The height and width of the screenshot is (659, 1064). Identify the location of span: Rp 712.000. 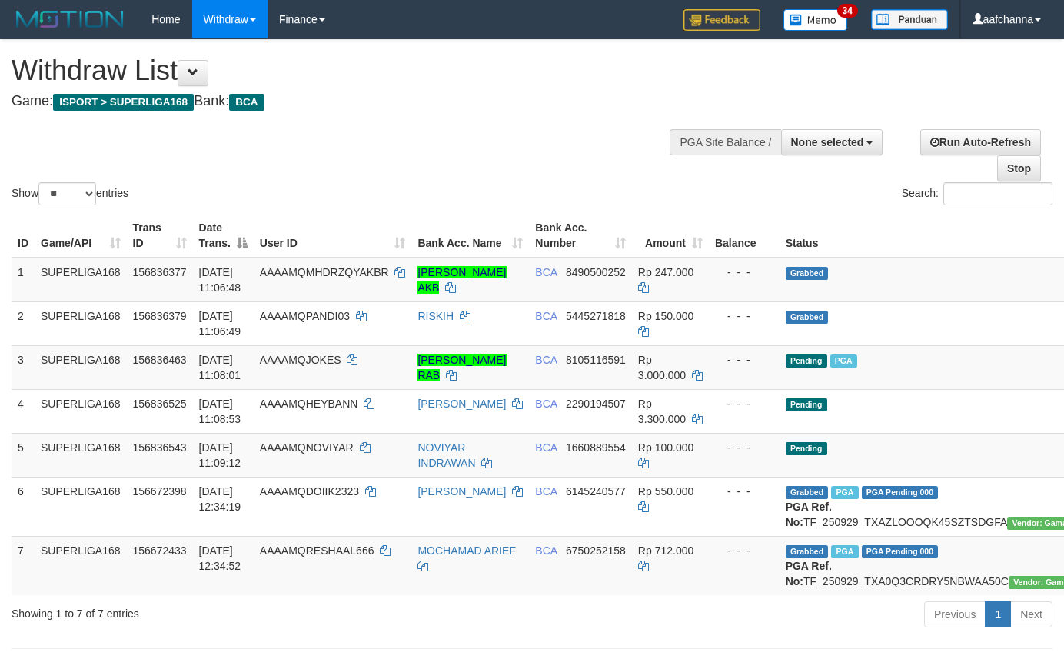
(666, 550).